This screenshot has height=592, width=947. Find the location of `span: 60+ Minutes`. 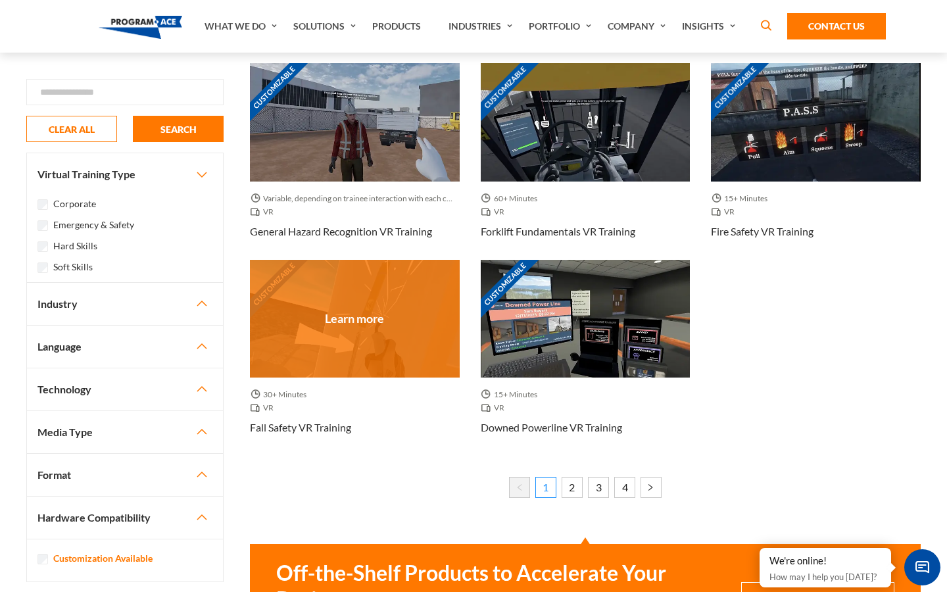

span: 60+ Minutes is located at coordinates (512, 199).